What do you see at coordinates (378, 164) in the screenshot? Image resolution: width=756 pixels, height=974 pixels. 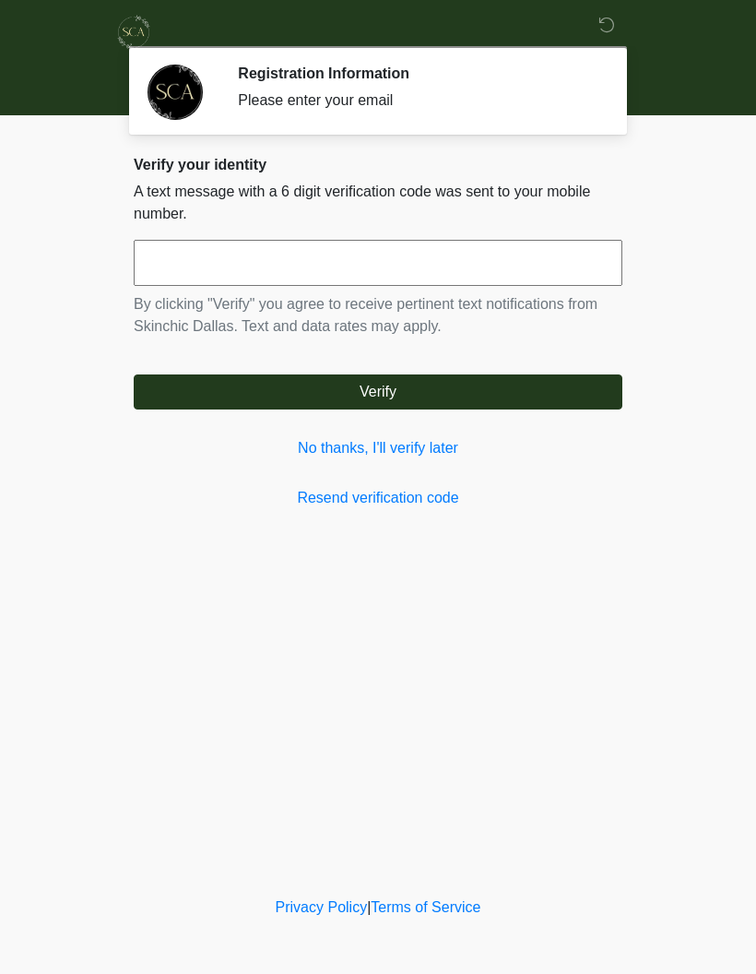 I see `h2: Verify your identity` at bounding box center [378, 164].